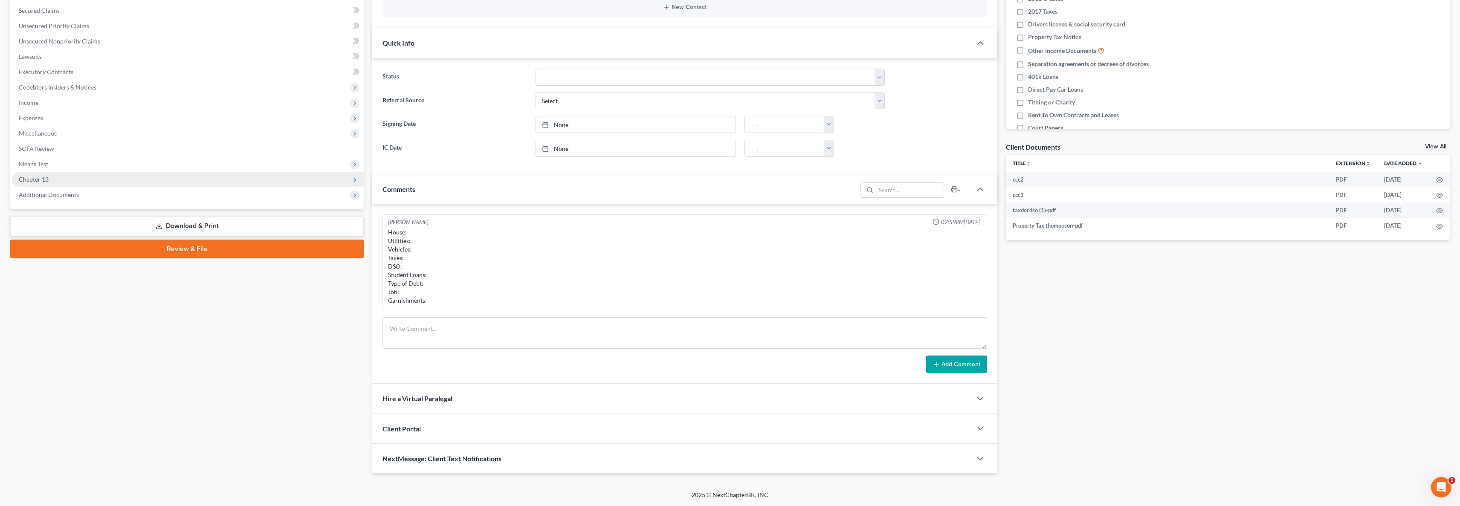  I want to click on span: Rent To Own Contracts and Leases, so click(1074, 115).